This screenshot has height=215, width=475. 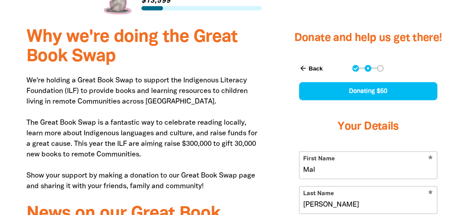 I want to click on span: Donate and help us get there!, so click(x=369, y=38).